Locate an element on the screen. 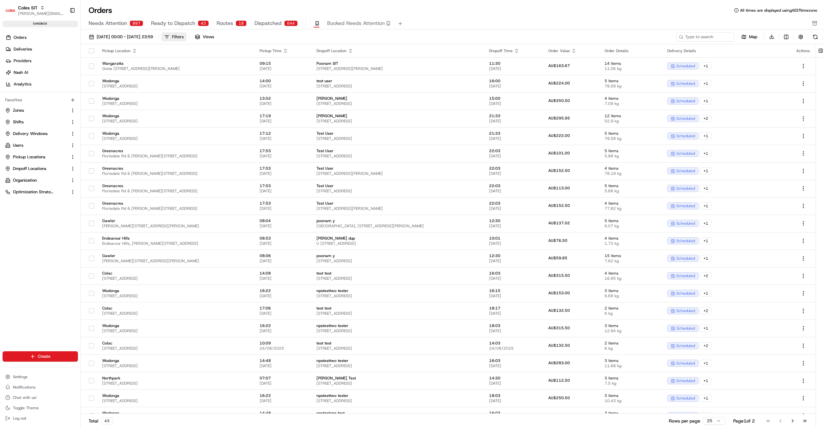 This screenshot has height=428, width=825. span: Wangaratta is located at coordinates (176, 63).